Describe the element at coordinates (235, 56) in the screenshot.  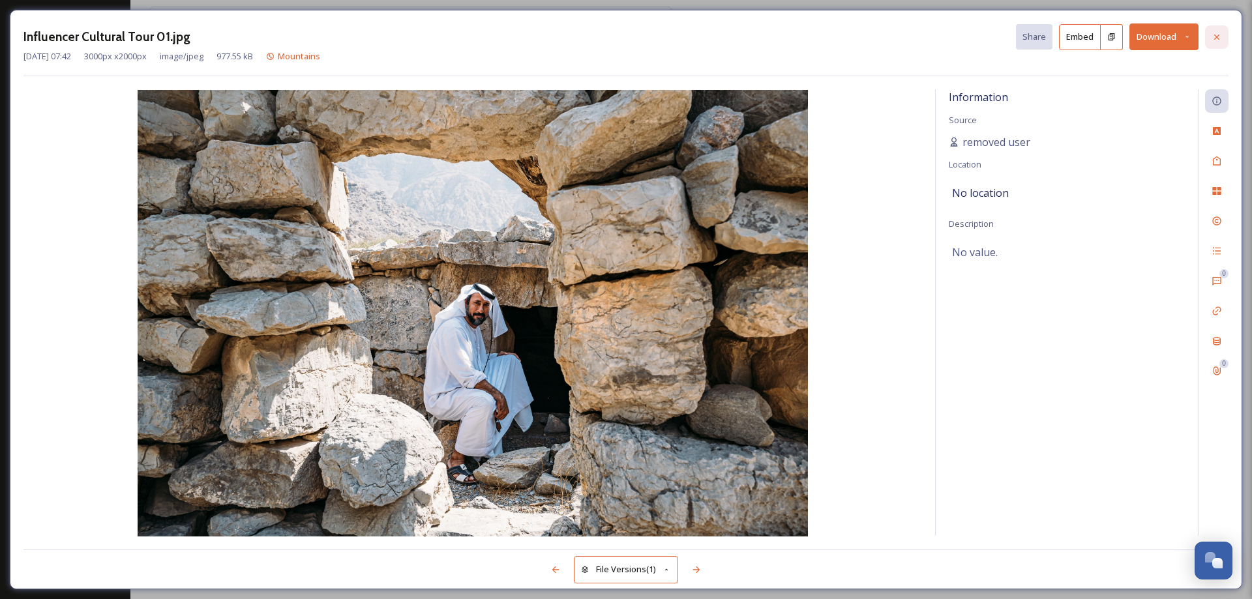
I see `span: 977.55 kB` at that location.